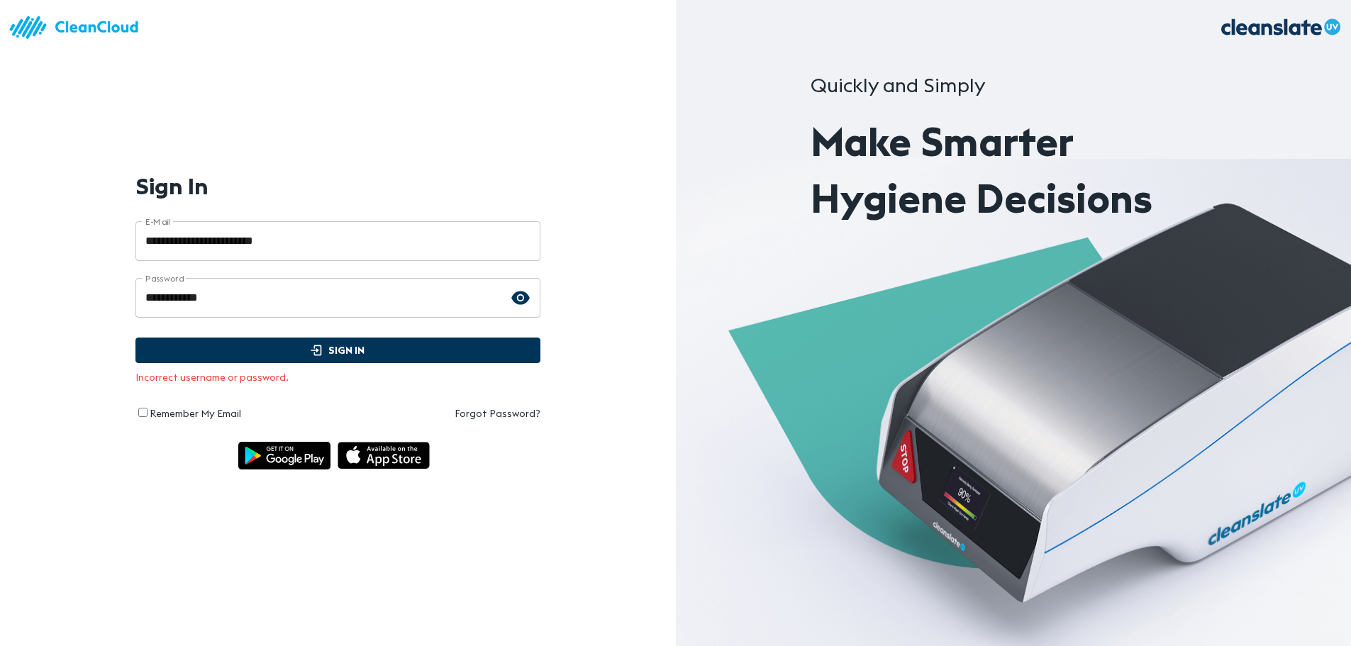 Image resolution: width=1351 pixels, height=646 pixels. I want to click on a: Forgot Password?, so click(439, 413).